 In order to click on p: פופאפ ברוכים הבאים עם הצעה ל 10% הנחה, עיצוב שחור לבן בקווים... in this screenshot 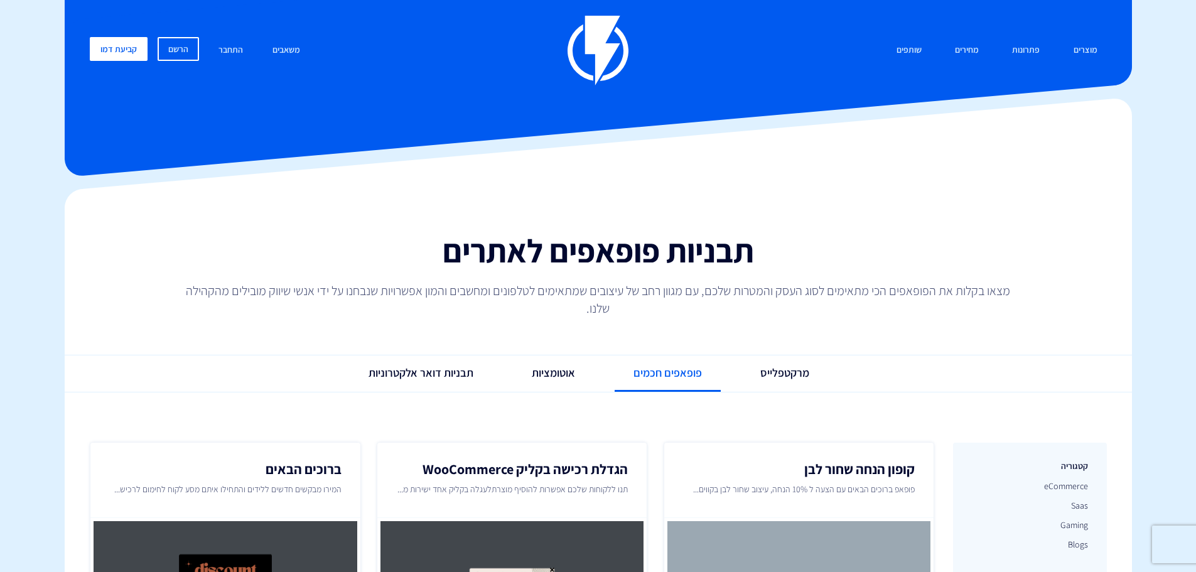, I will do `click(798, 495)`.